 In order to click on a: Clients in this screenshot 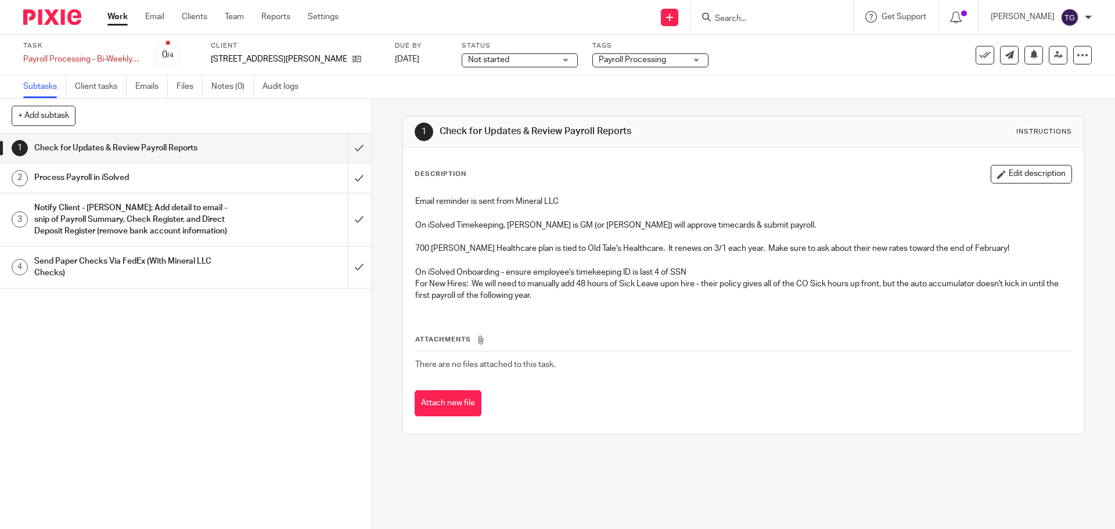, I will do `click(195, 17)`.